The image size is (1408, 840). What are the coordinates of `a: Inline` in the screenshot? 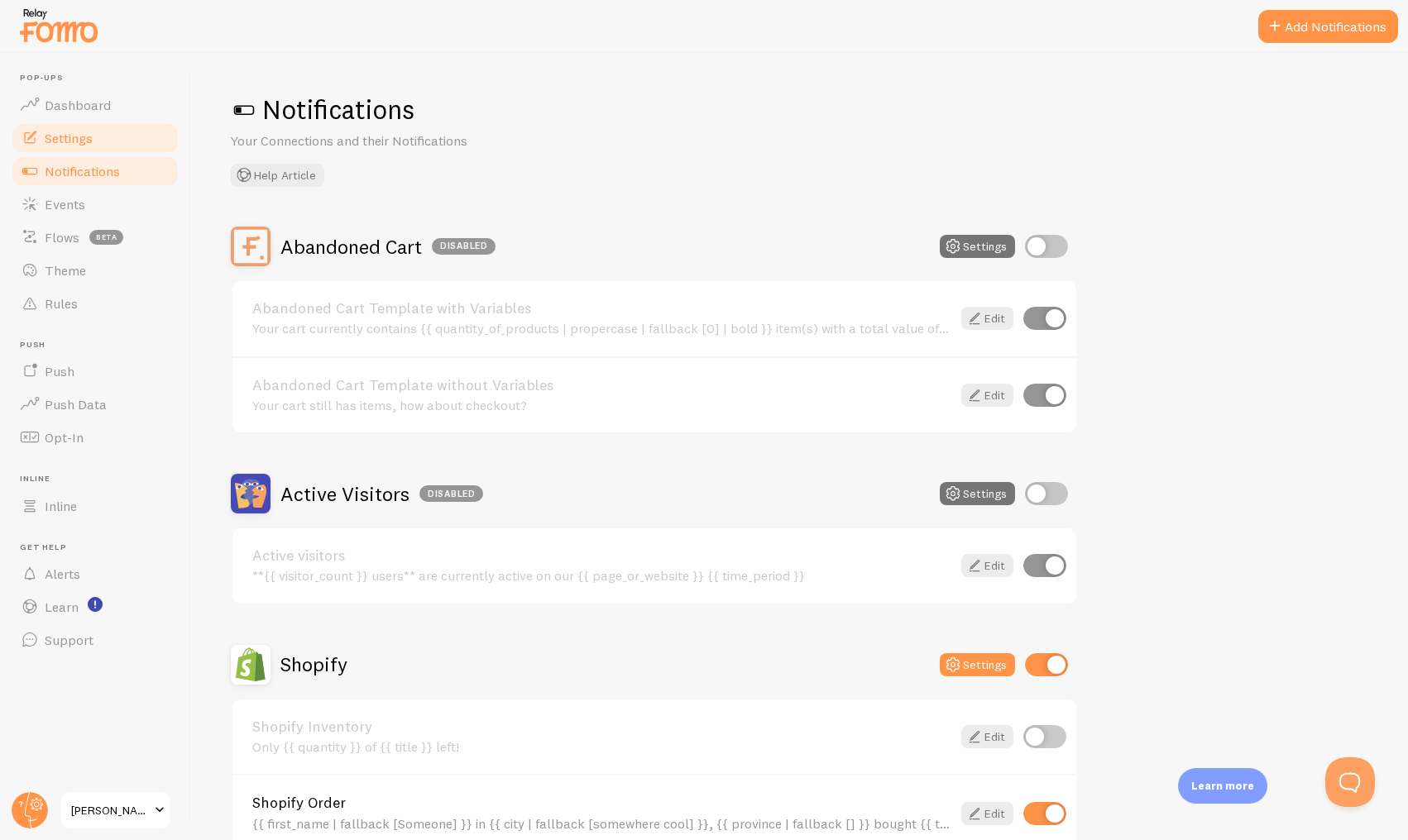 It's located at (95, 506).